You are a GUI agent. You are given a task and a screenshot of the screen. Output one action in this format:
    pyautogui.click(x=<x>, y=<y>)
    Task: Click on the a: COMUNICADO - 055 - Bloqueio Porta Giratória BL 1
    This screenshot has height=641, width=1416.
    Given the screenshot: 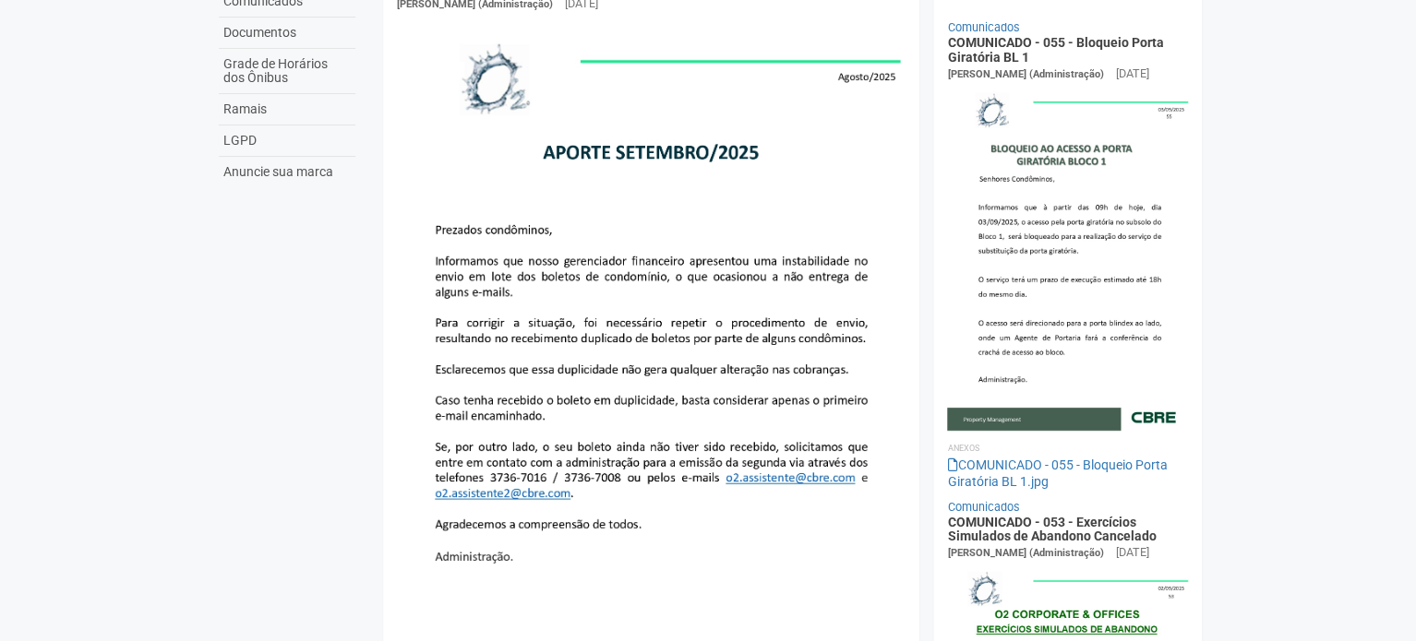 What is the action you would take?
    pyautogui.click(x=1055, y=49)
    